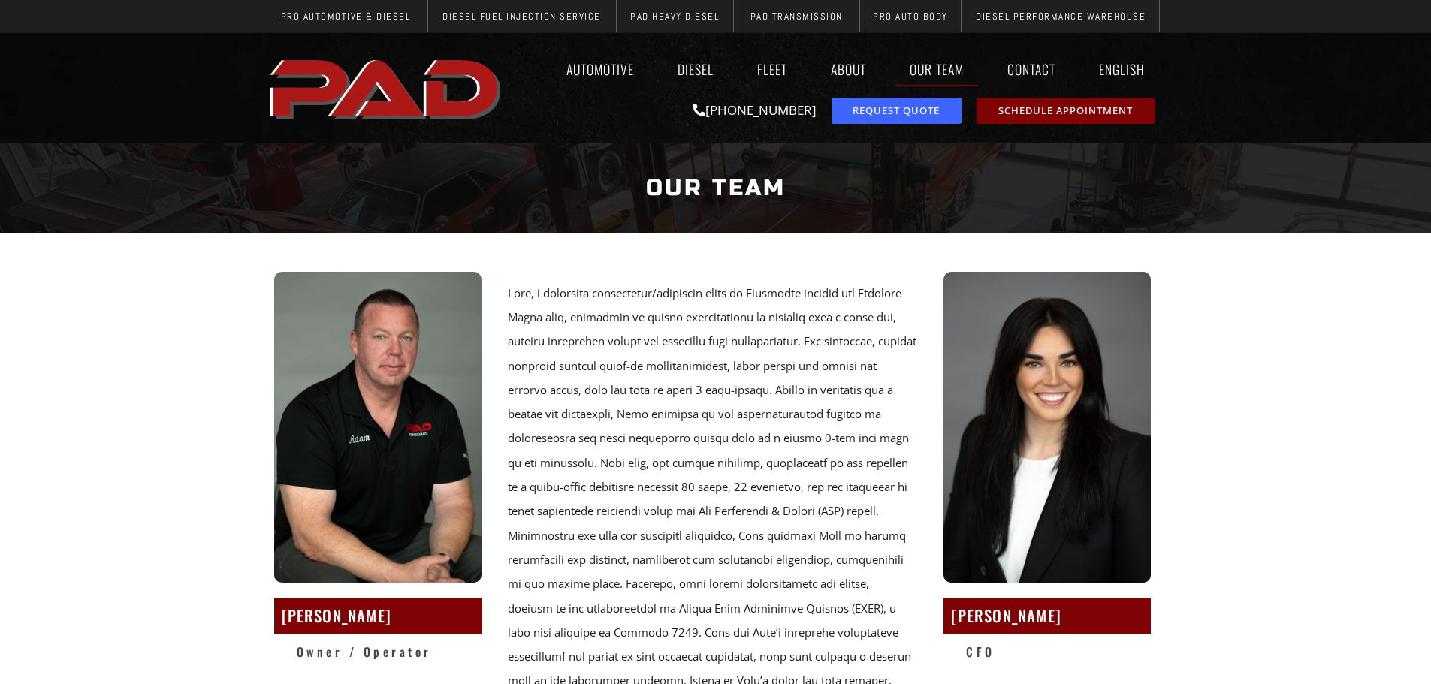  Describe the element at coordinates (910, 16) in the screenshot. I see `span: Pro Auto Body` at that location.